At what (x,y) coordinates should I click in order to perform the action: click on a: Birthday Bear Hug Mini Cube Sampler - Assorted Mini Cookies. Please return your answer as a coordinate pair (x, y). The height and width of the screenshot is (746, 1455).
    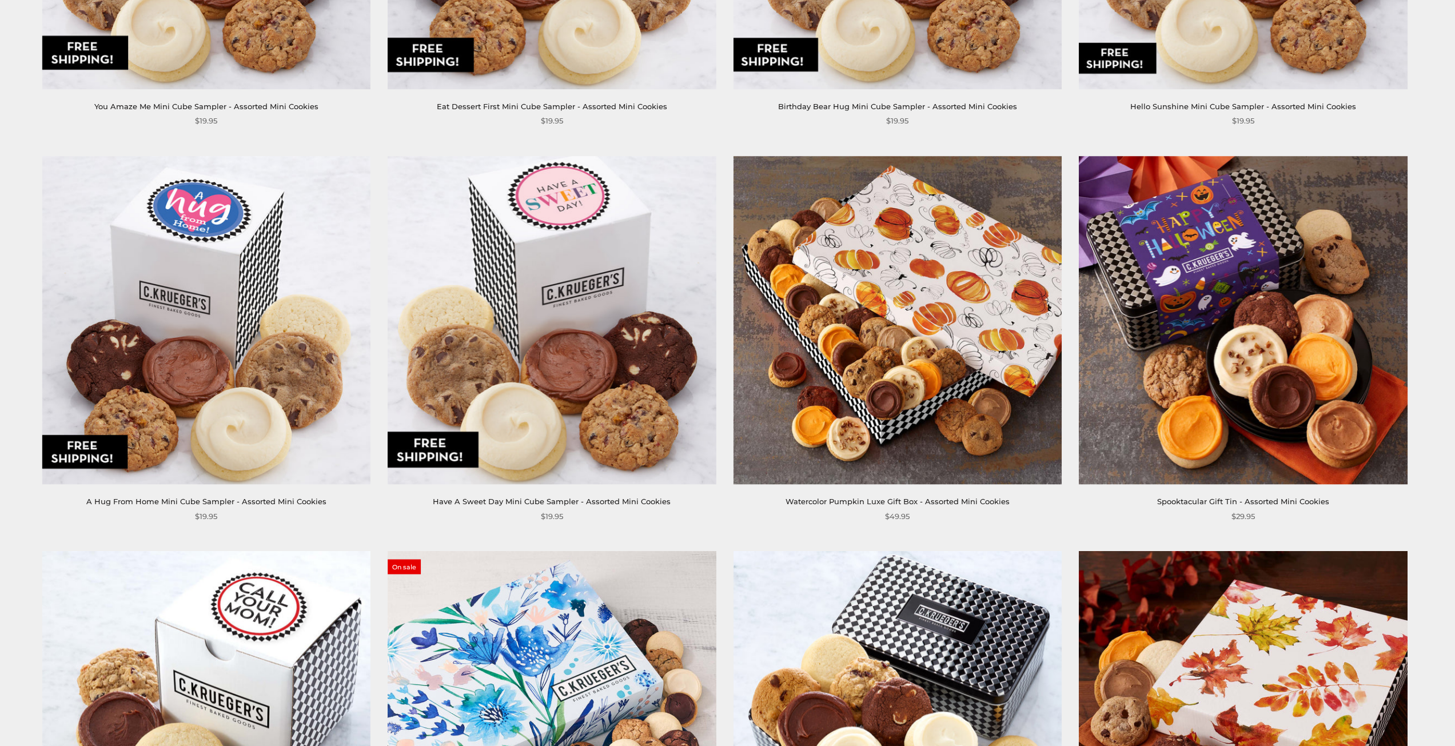
    Looking at the image, I should click on (898, 106).